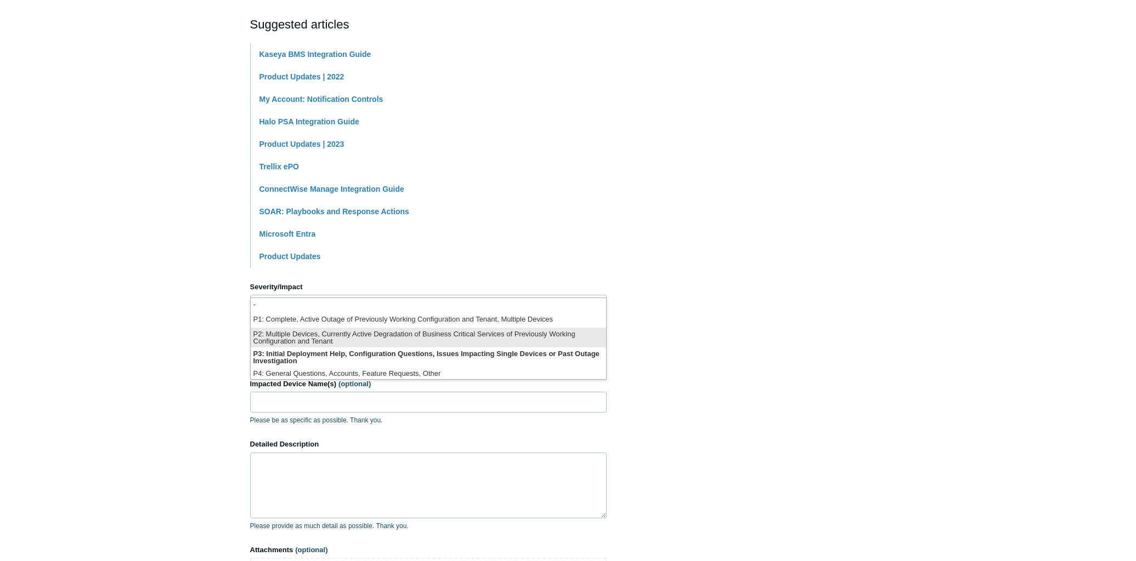 Image resolution: width=1136 pixels, height=561 pixels. I want to click on a: Trellix ePO, so click(279, 167).